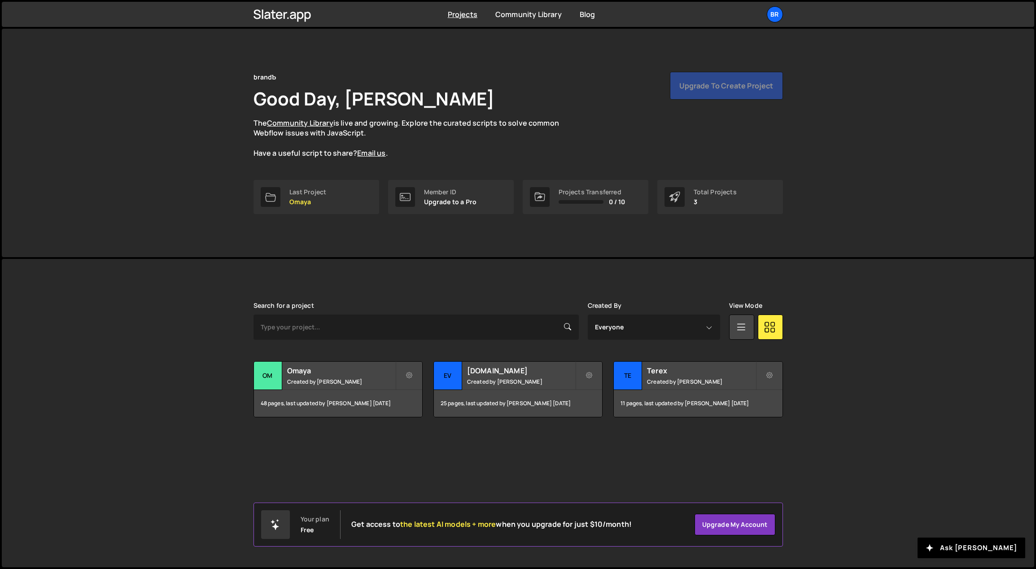  What do you see at coordinates (284, 306) in the screenshot?
I see `label: Search for a project` at bounding box center [284, 306].